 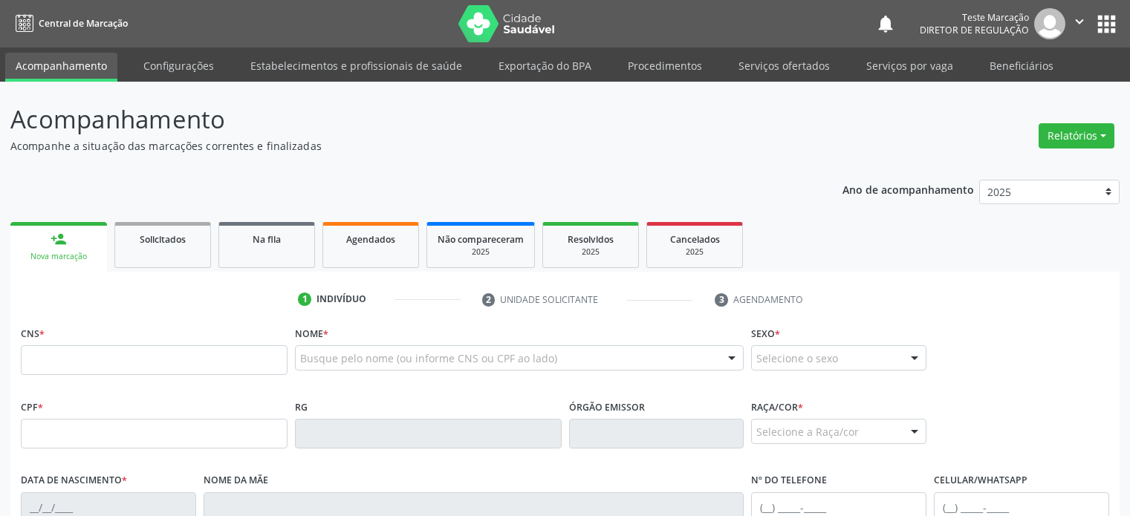 What do you see at coordinates (974, 30) in the screenshot?
I see `span: Diretor de regulação` at bounding box center [974, 30].